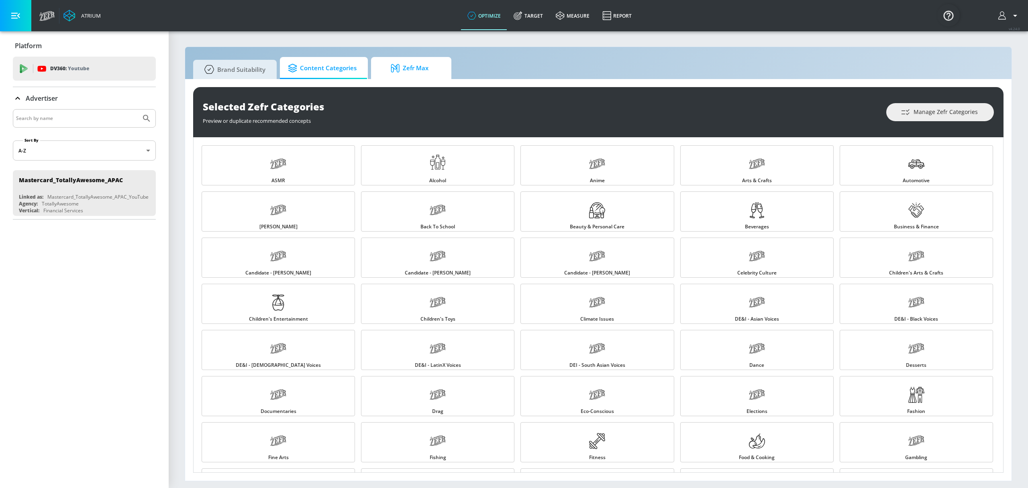 Image resolution: width=1028 pixels, height=488 pixels. What do you see at coordinates (916, 442) in the screenshot?
I see `a: Gambling` at bounding box center [916, 442].